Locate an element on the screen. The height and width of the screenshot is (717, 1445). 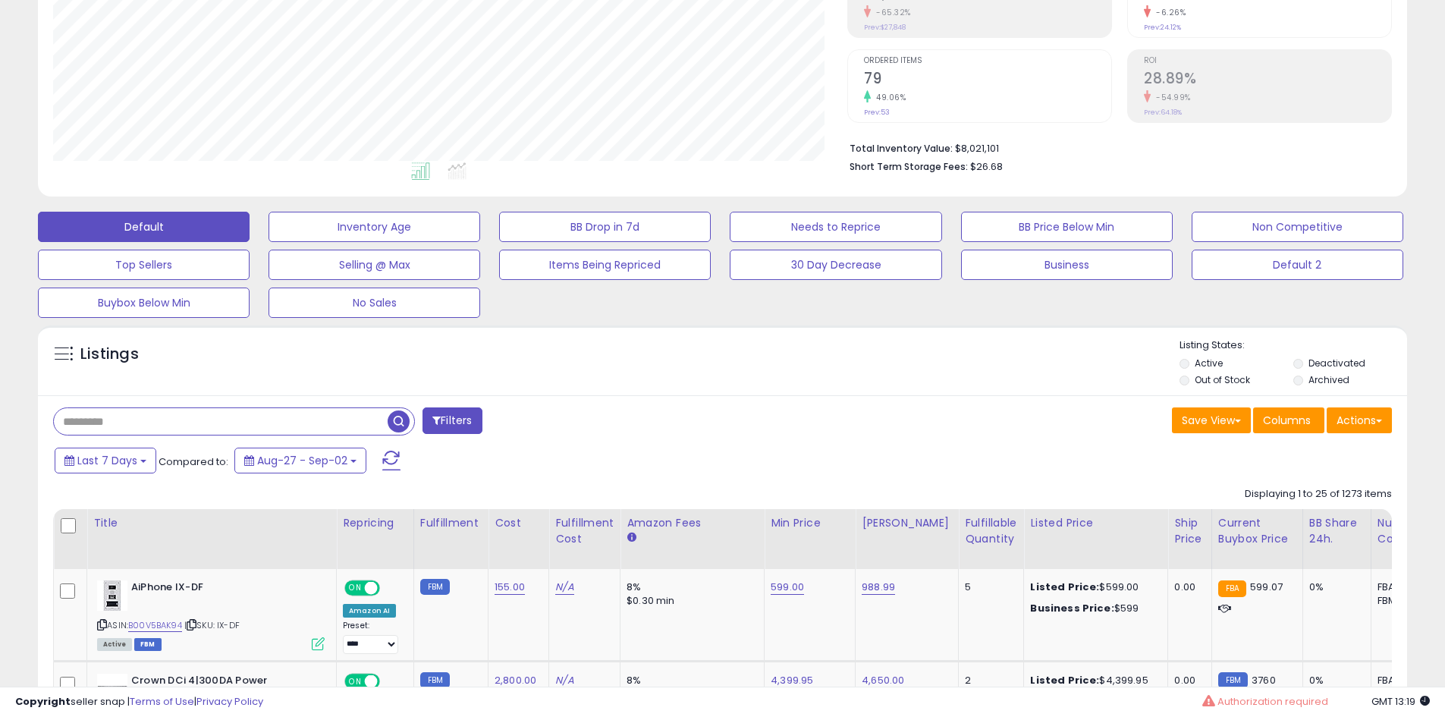
label: Deactivated is located at coordinates (1336, 362).